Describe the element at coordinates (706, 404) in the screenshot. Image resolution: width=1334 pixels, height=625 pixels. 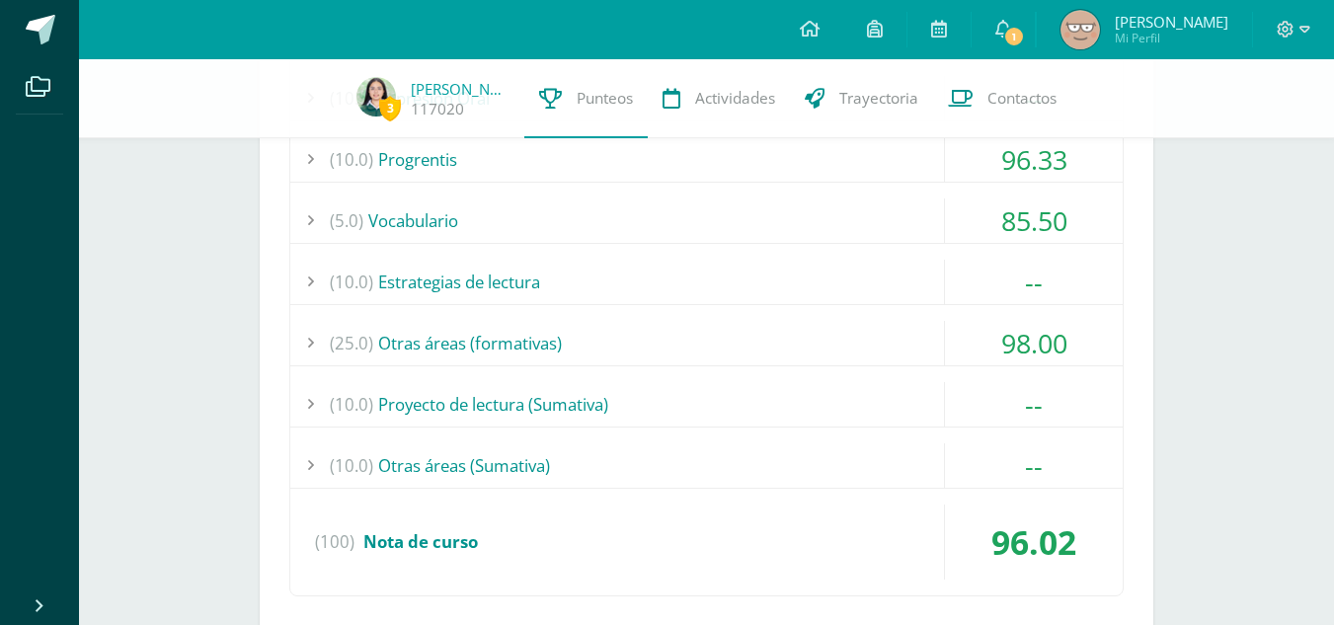
I see `div: Proyecto de lectura (Sumativa)` at that location.